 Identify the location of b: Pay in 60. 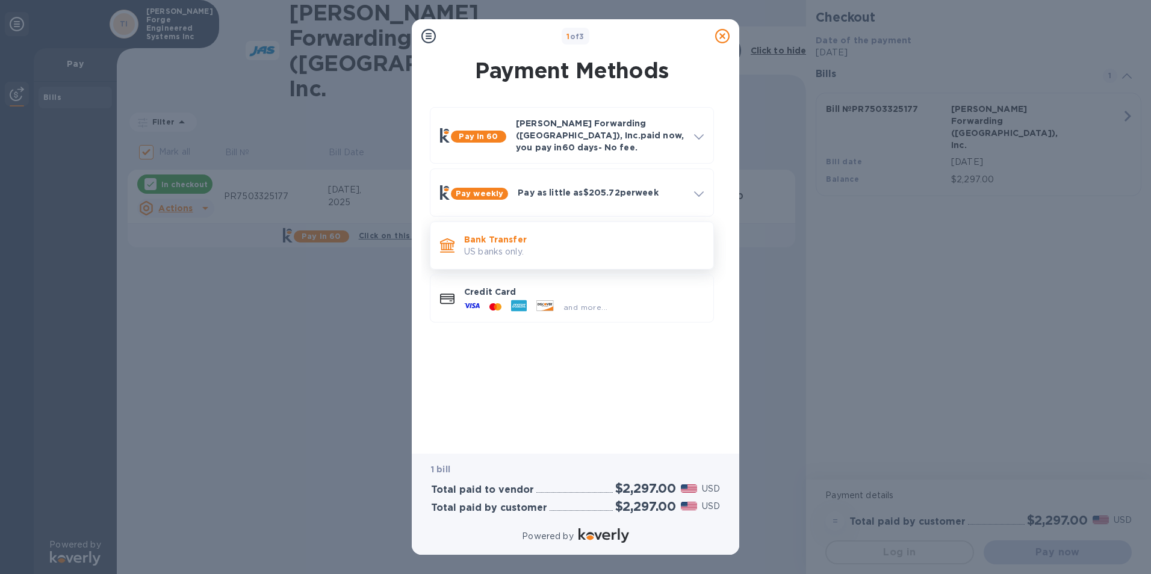
(478, 136).